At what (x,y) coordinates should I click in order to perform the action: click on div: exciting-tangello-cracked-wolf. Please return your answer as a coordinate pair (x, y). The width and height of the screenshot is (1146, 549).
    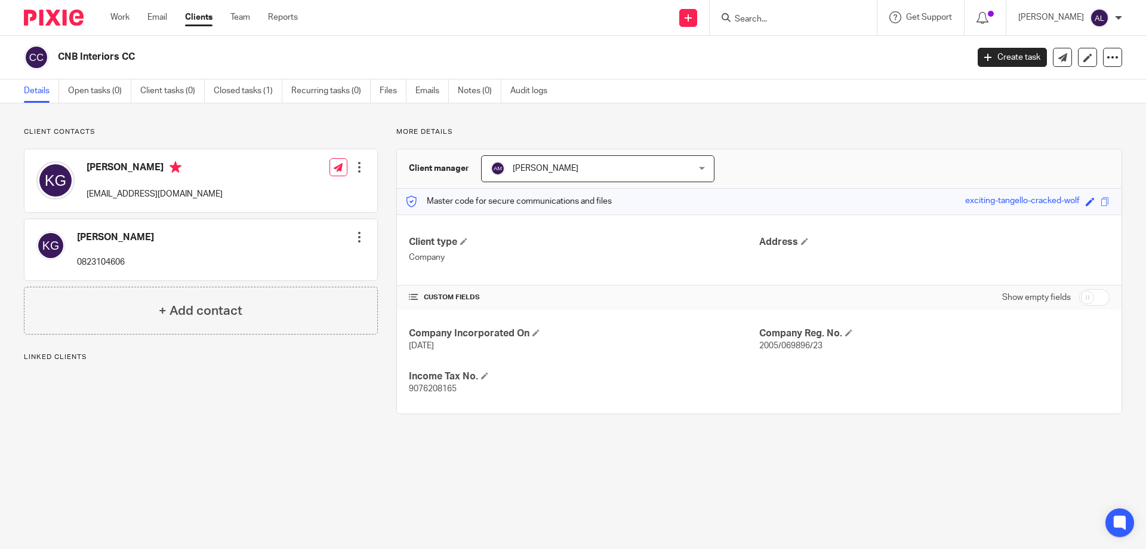
    Looking at the image, I should click on (1023, 201).